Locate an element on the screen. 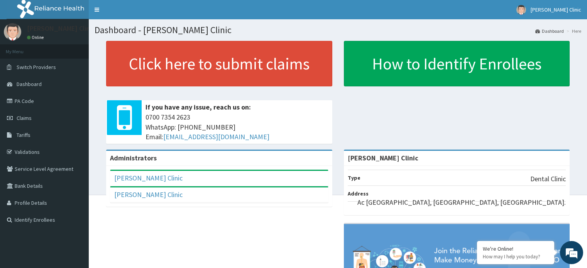 The image size is (587, 268). a: How to Identify Enrollees is located at coordinates (457, 64).